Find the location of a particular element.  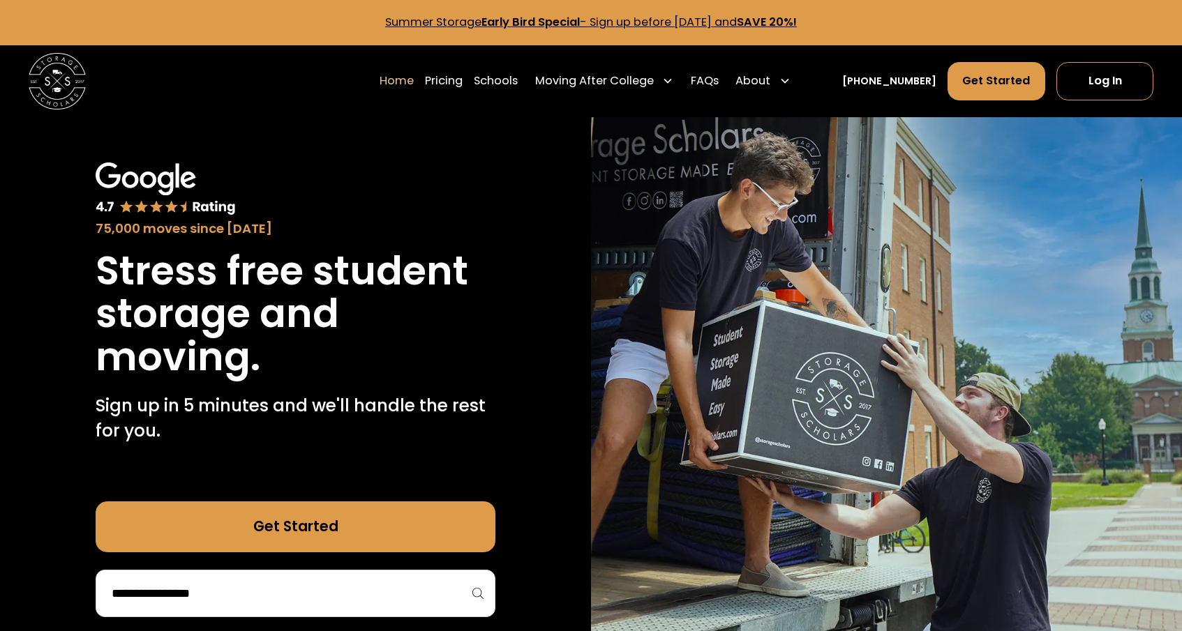

img: Google 4.7 star rating is located at coordinates (165, 189).